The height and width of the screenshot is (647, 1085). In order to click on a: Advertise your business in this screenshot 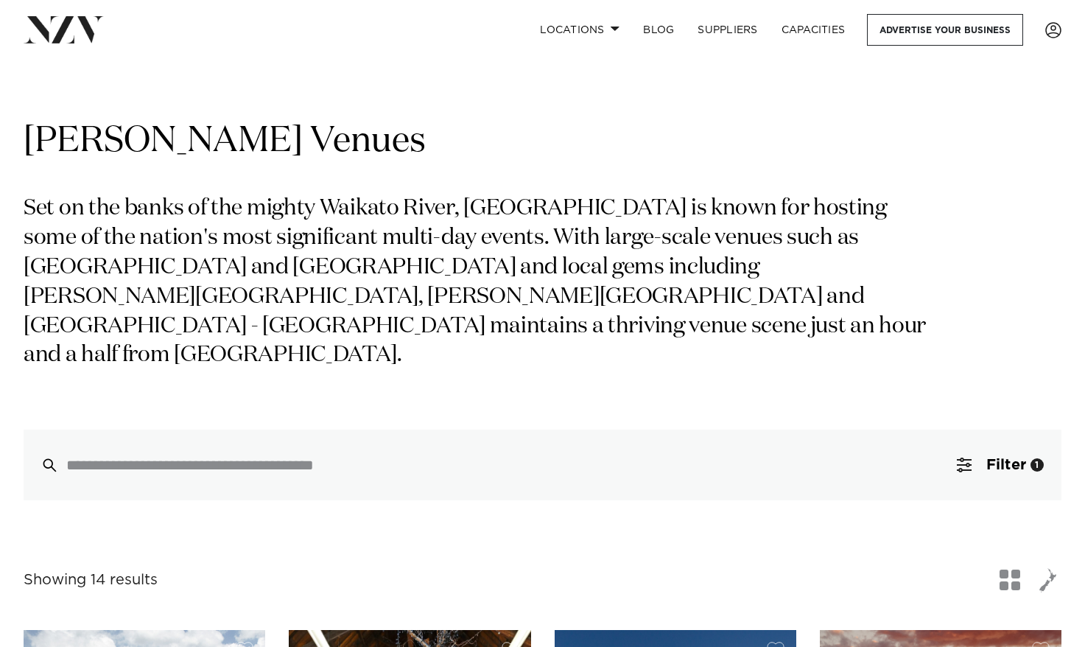, I will do `click(945, 29)`.